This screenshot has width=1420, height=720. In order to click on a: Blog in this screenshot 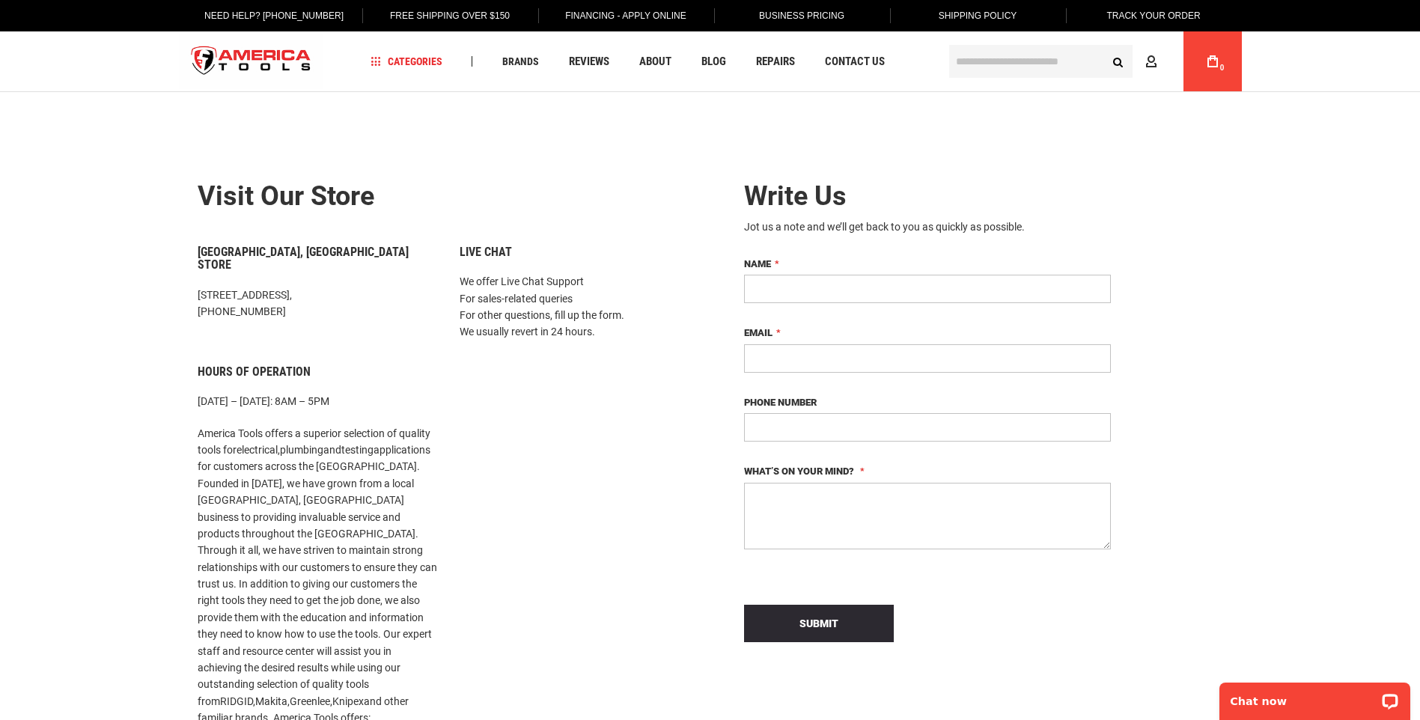, I will do `click(713, 61)`.